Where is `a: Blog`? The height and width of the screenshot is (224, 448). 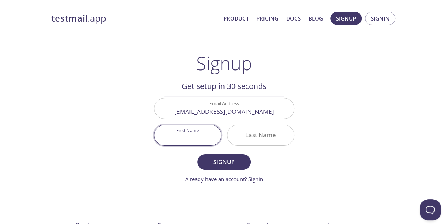 a: Blog is located at coordinates (316, 18).